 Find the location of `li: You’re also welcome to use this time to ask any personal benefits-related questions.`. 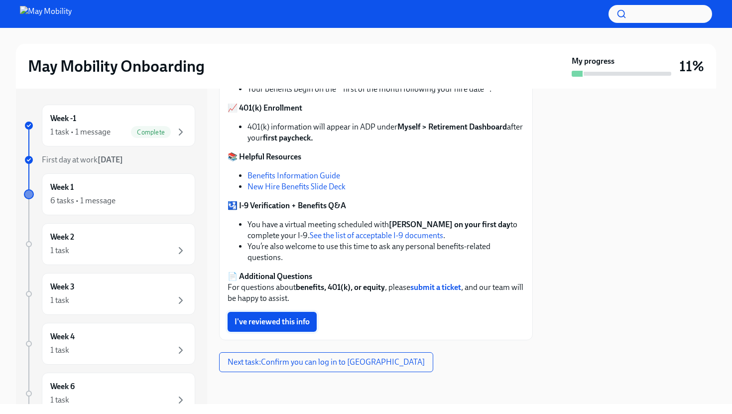

li: You’re also welcome to use this time to ask any personal benefits-related questions. is located at coordinates (386, 252).